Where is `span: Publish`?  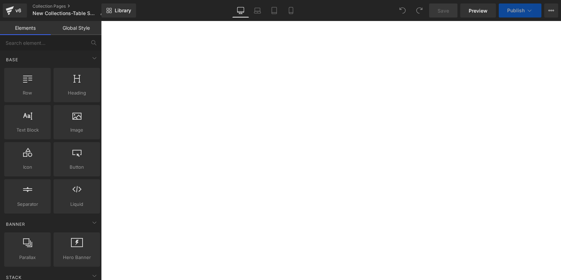
span: Publish is located at coordinates (516, 10).